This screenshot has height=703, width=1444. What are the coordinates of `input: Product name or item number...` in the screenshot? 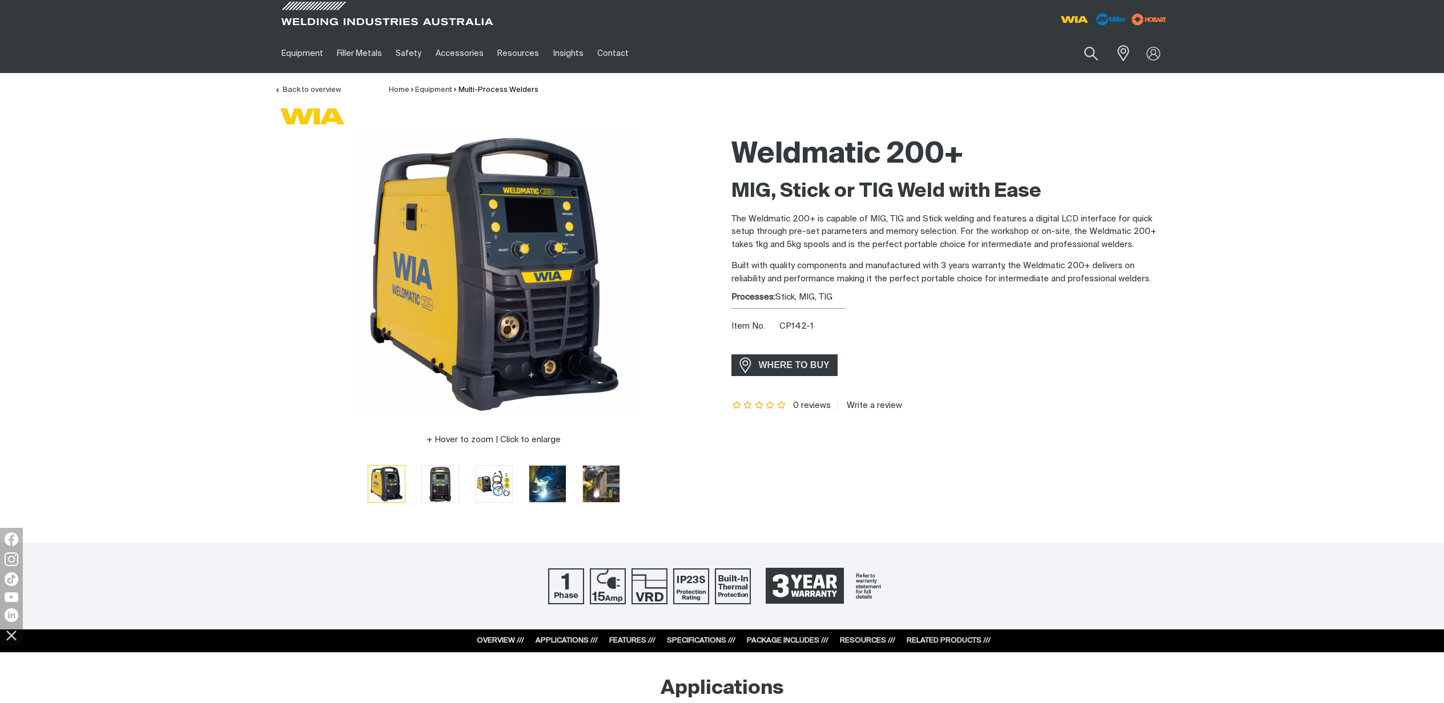 It's located at (1083, 53).